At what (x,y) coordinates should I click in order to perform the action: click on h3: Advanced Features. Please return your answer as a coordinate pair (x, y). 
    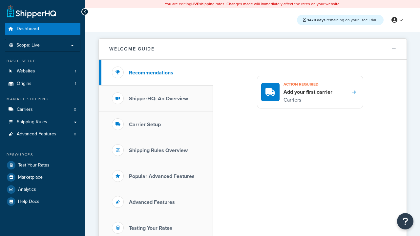
    Looking at the image, I should click on (152, 202).